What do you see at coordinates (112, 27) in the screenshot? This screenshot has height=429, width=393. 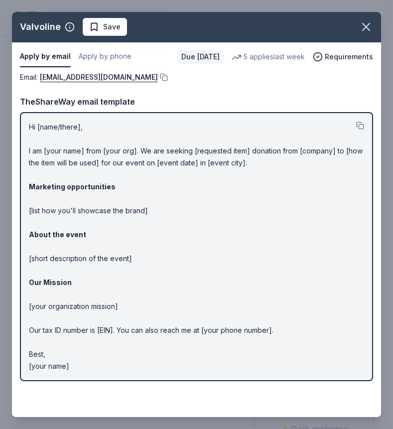 I see `span: Save` at bounding box center [112, 27].